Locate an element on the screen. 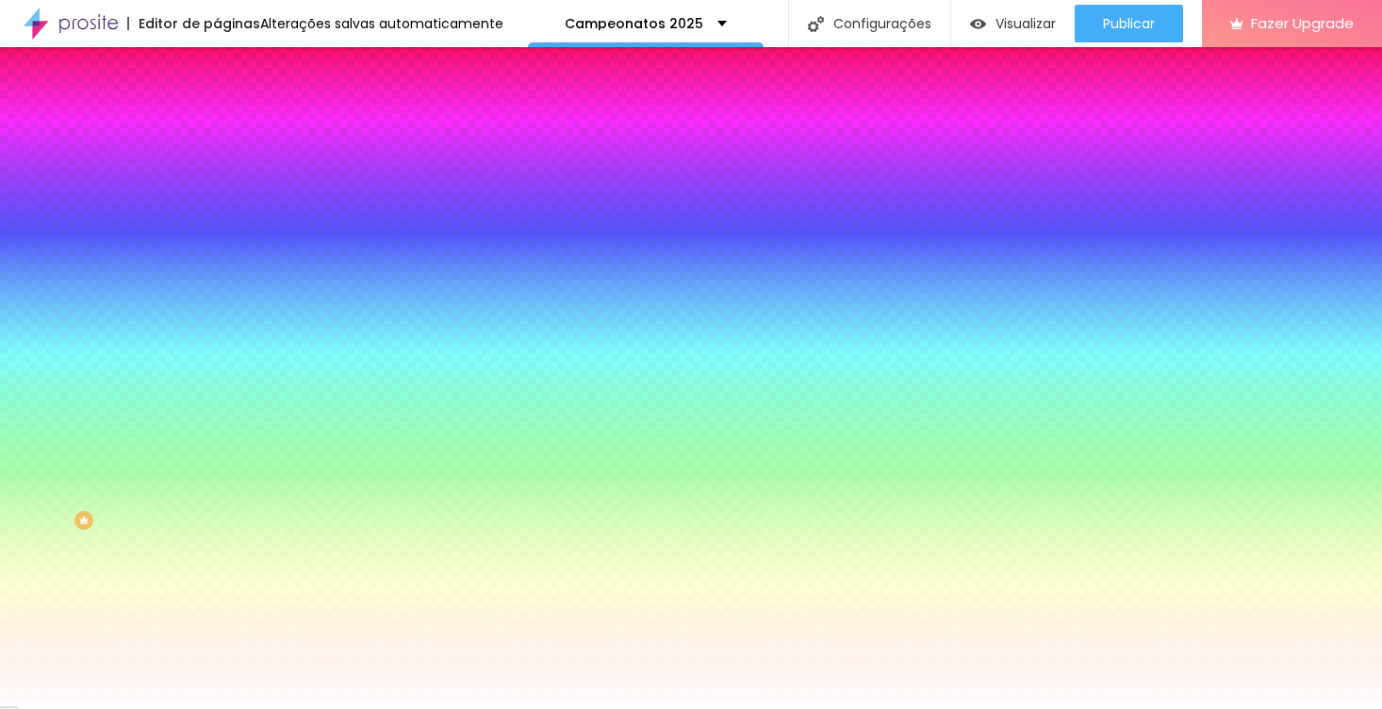 The image size is (1382, 709). img: Icone is located at coordinates (815, 24).